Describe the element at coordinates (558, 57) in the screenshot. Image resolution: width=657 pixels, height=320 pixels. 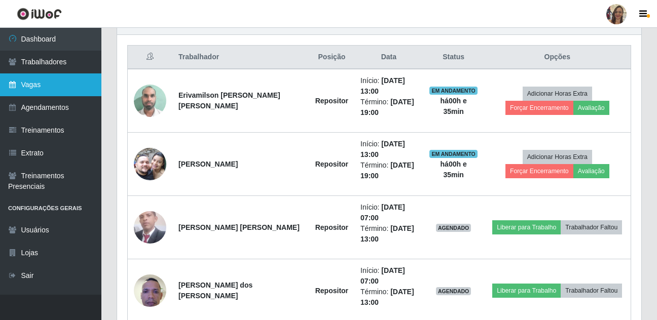
I see `th: Opções` at that location.